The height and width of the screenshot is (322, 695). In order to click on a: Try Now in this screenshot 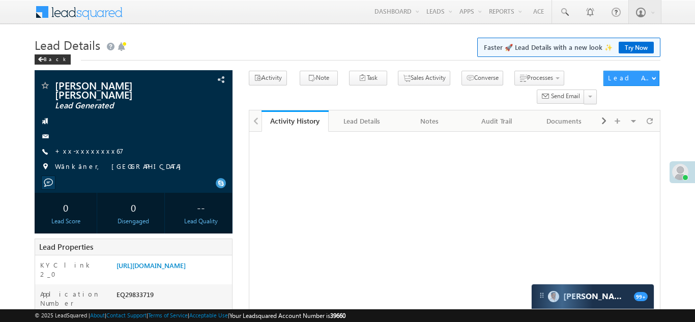, I will do `click(636, 47)`.